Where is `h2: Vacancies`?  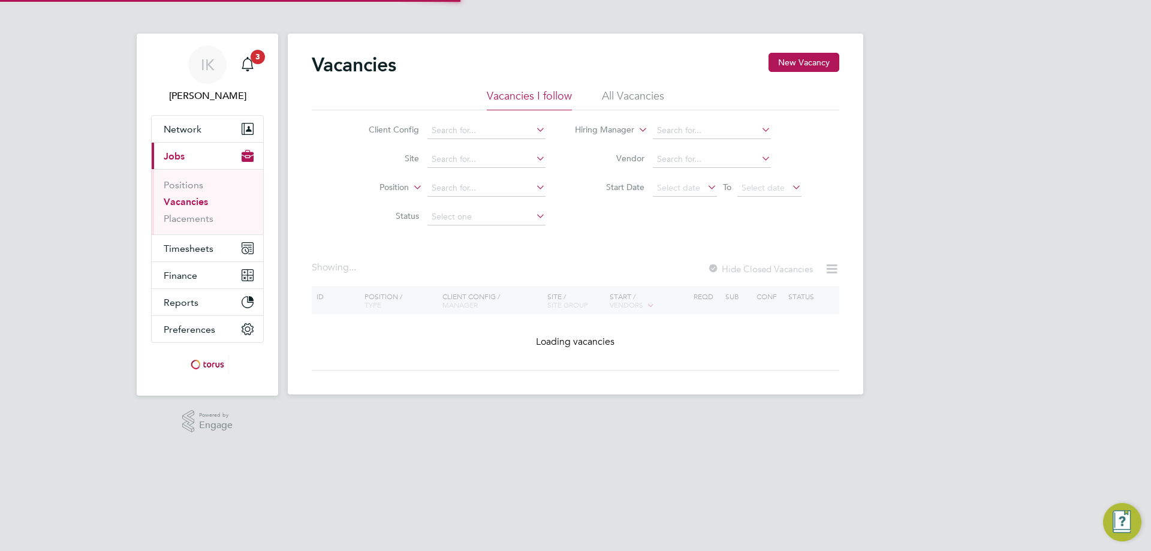 h2: Vacancies is located at coordinates (354, 65).